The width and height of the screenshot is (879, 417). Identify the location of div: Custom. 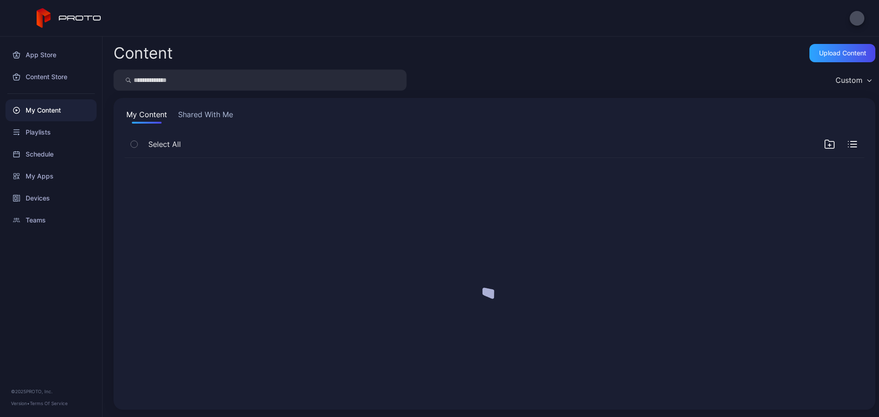
(849, 80).